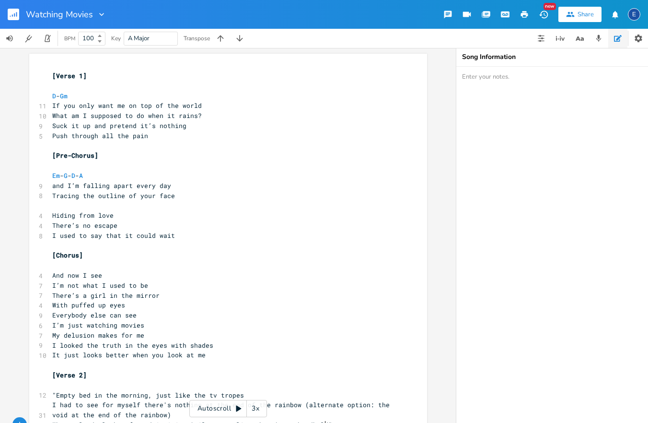 Image resolution: width=648 pixels, height=423 pixels. I want to click on div: Key, so click(116, 38).